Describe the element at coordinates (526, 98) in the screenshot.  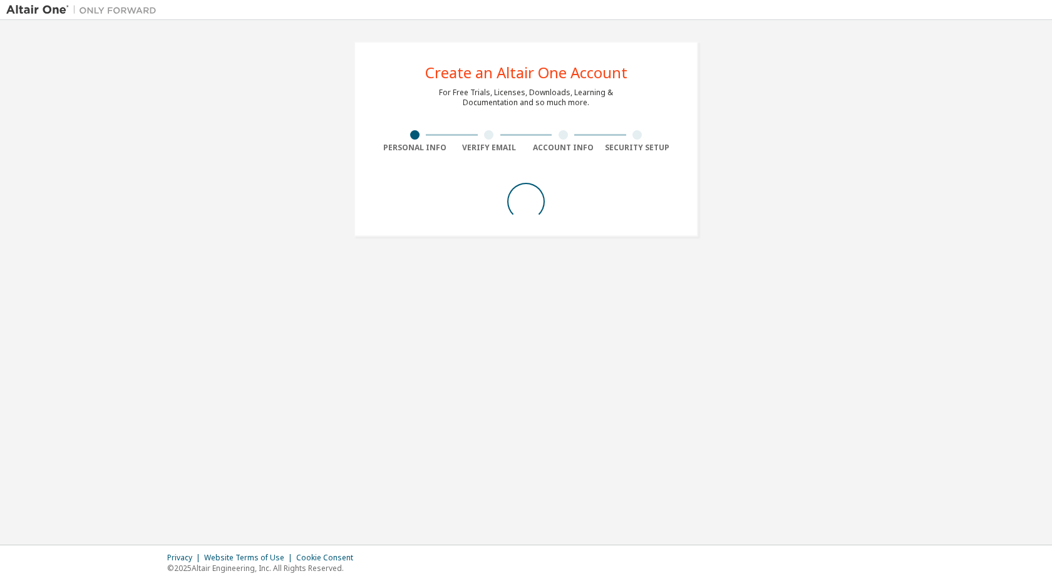
I see `div: For Free Trials, Licenses, Downloads, Learning & Documentation and so much more.` at that location.